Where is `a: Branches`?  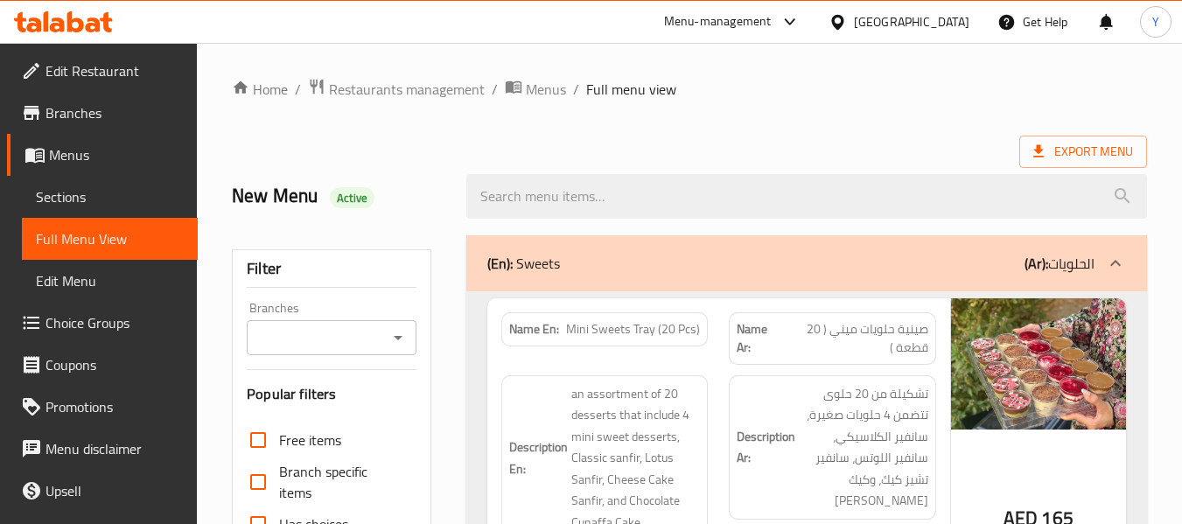
a: Branches is located at coordinates (102, 113).